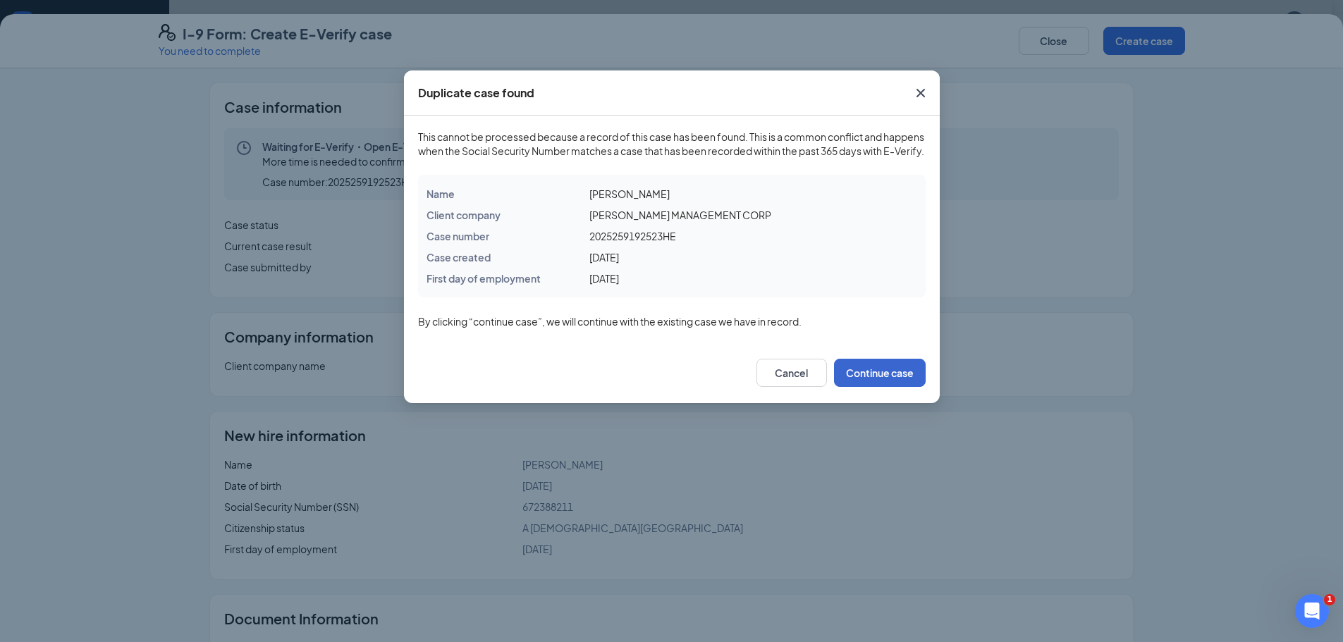 Image resolution: width=1343 pixels, height=642 pixels. I want to click on span: By clicking “continue case”, we will continue with the existing case we have in record., so click(672, 321).